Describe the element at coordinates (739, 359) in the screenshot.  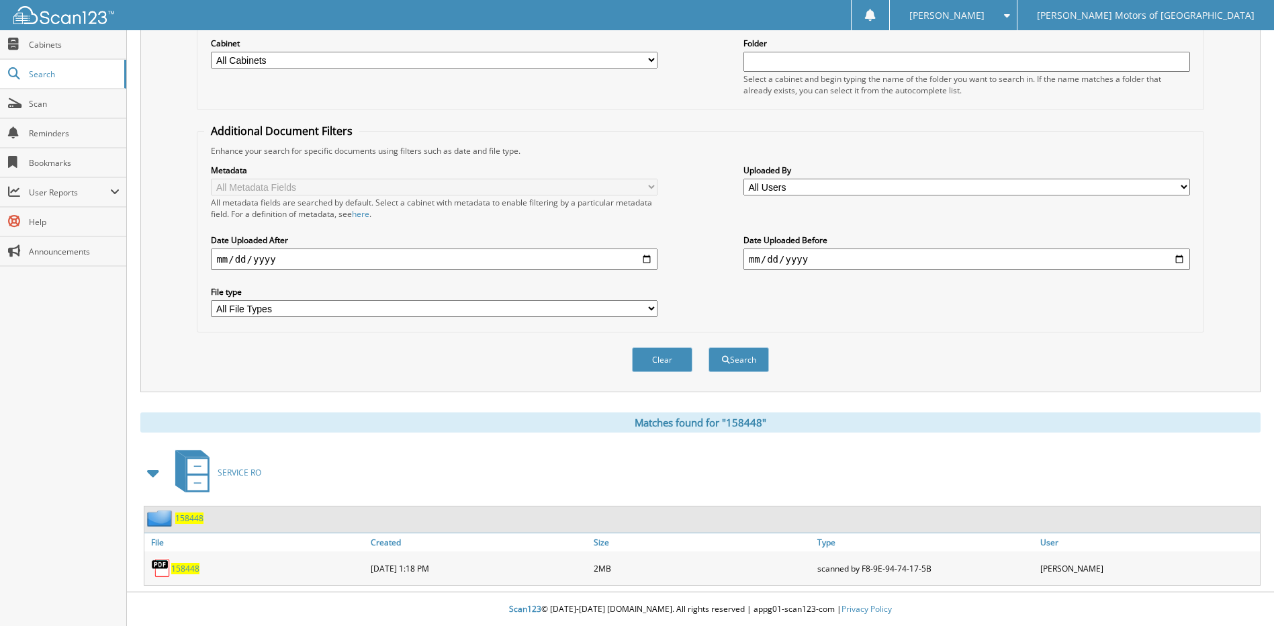
I see `button: Search` at that location.